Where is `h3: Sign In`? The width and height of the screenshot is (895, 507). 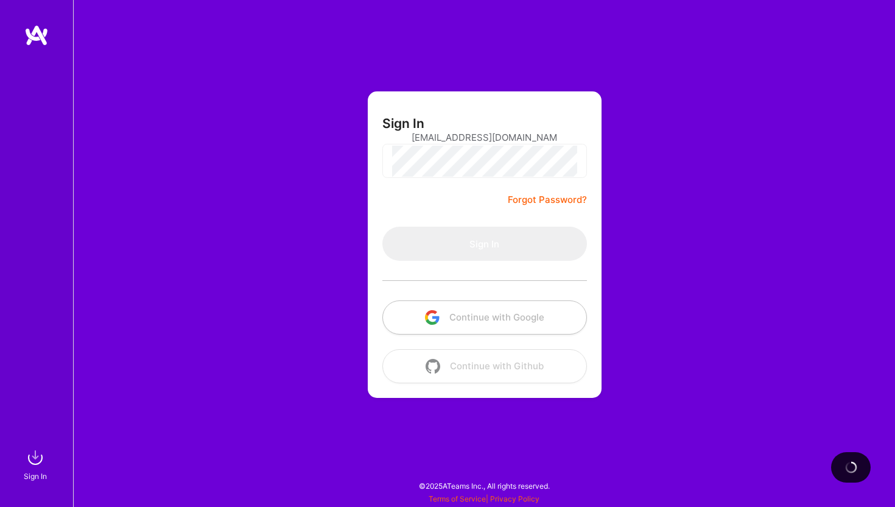
h3: Sign In is located at coordinates (403, 123).